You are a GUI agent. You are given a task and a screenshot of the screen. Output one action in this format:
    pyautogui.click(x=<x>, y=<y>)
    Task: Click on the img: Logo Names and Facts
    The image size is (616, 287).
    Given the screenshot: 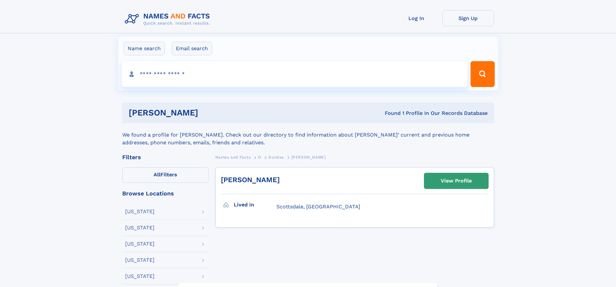 What is the action you would take?
    pyautogui.click(x=169, y=19)
    